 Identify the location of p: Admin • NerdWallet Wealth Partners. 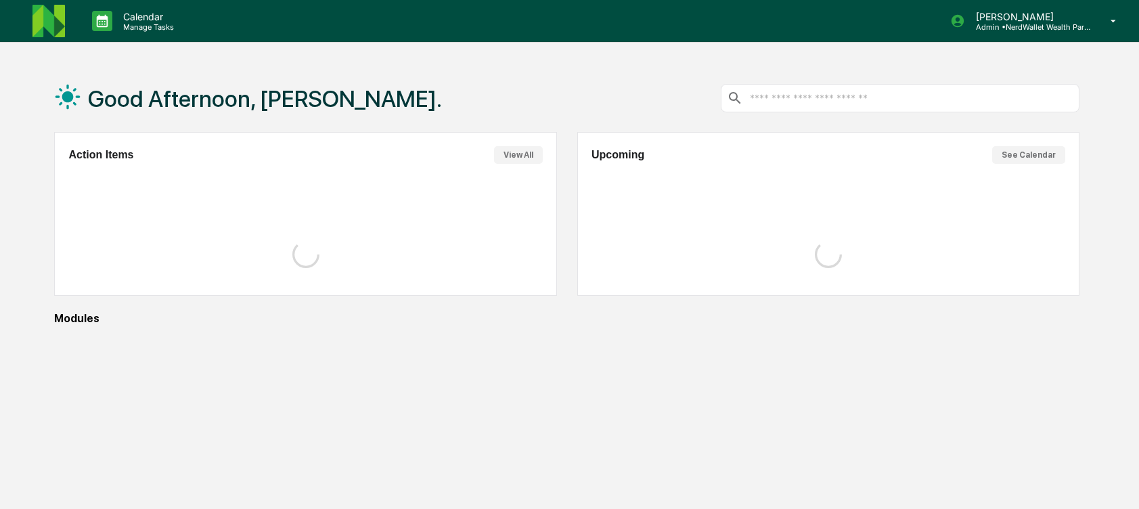
(1028, 27).